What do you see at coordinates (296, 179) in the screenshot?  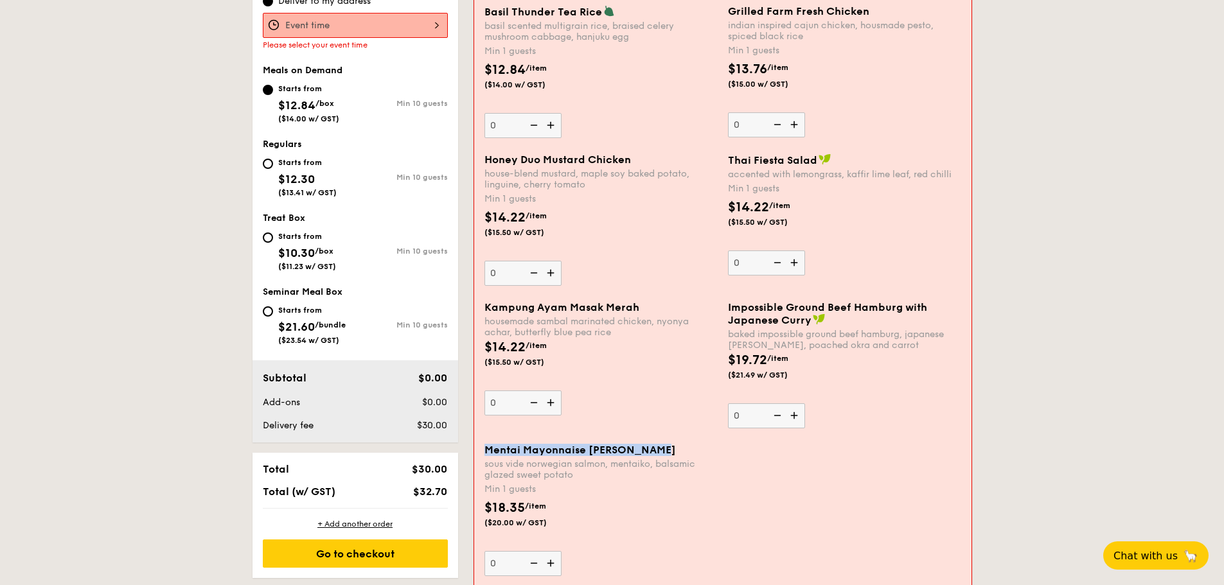 I see `span: $12.30` at bounding box center [296, 179].